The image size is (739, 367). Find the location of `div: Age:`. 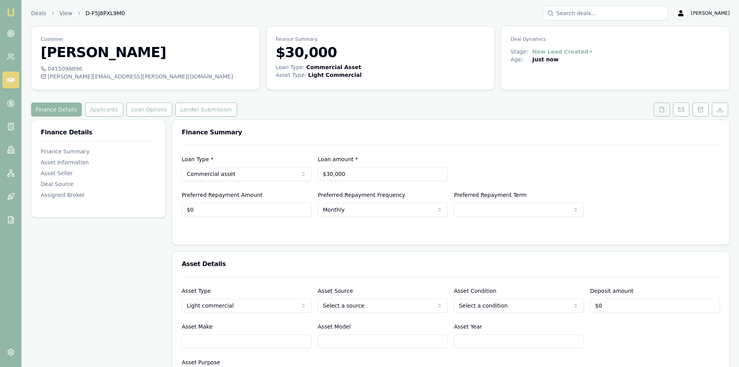

div: Age: is located at coordinates (522, 59).